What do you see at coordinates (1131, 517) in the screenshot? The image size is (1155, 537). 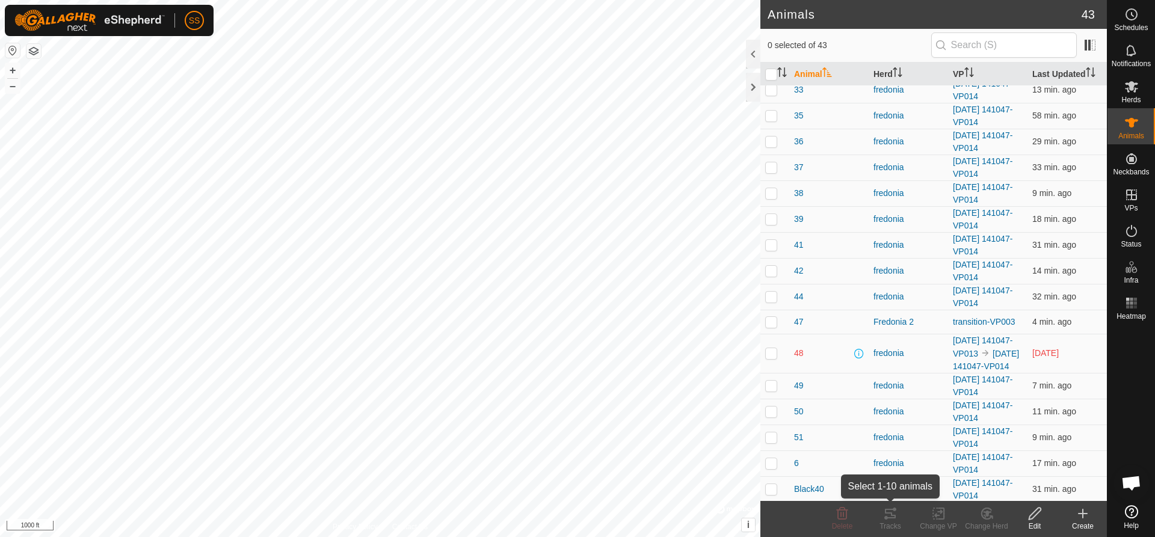 I see `a: Help` at bounding box center [1131, 517].